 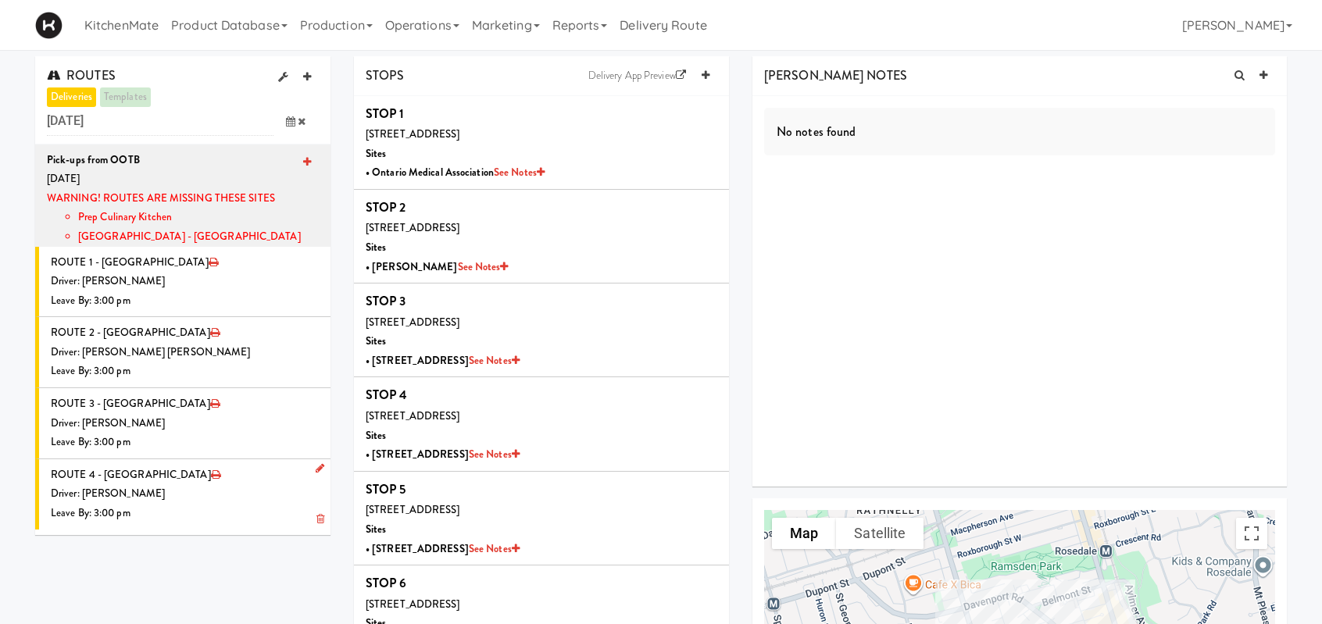 I want to click on button: Show street map, so click(x=804, y=534).